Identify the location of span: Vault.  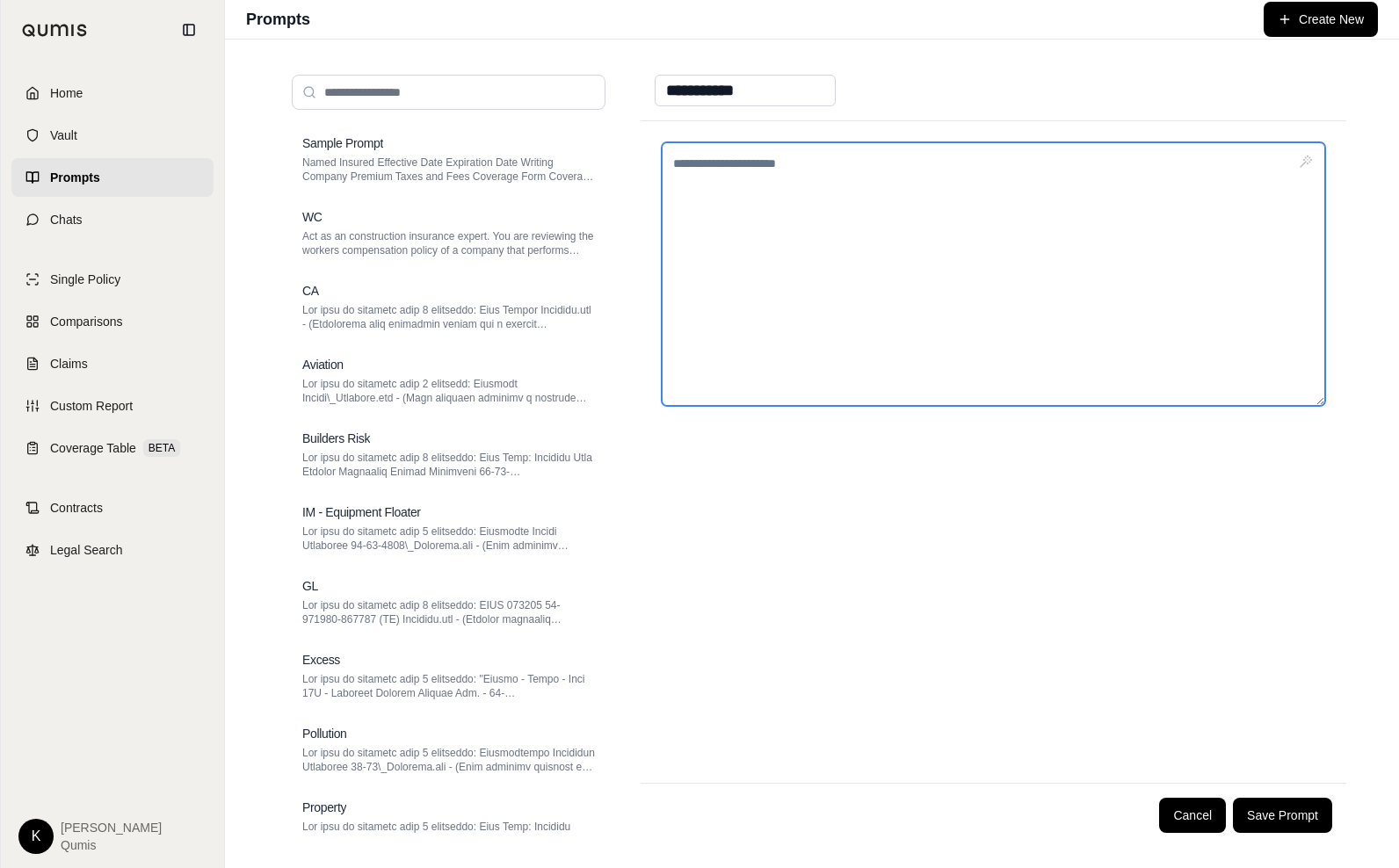
(63, 135).